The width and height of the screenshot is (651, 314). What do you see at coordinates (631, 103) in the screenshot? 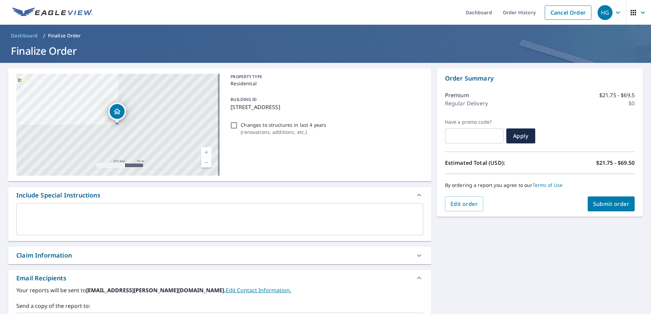
I see `p: $0` at bounding box center [631, 103].